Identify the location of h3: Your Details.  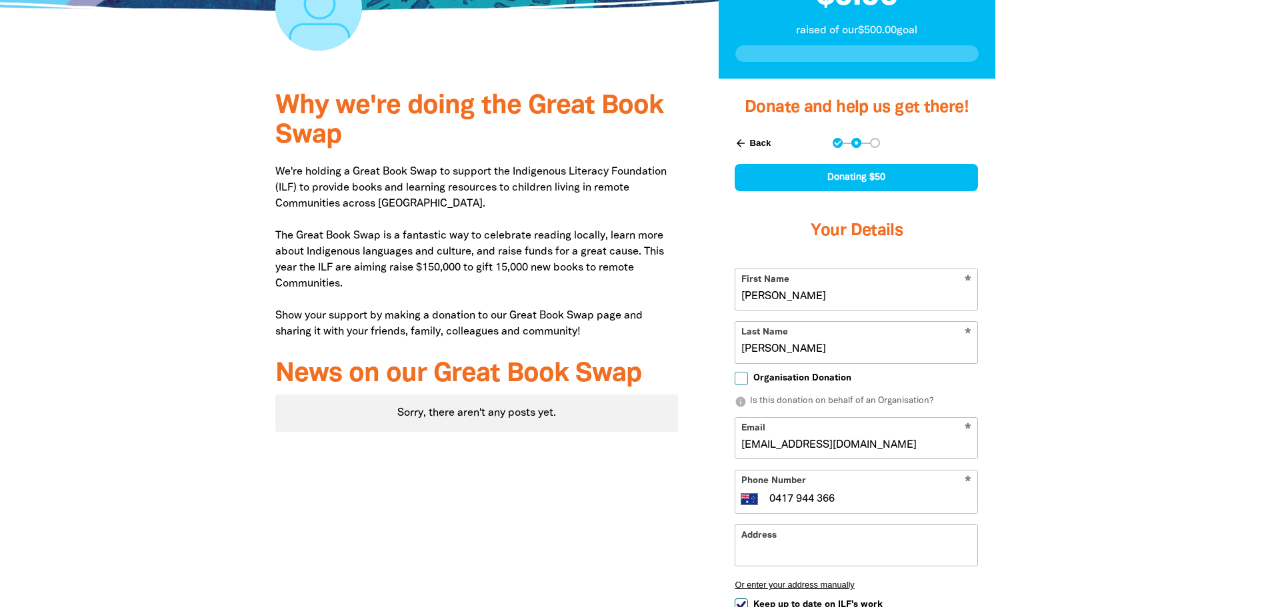
(856, 231).